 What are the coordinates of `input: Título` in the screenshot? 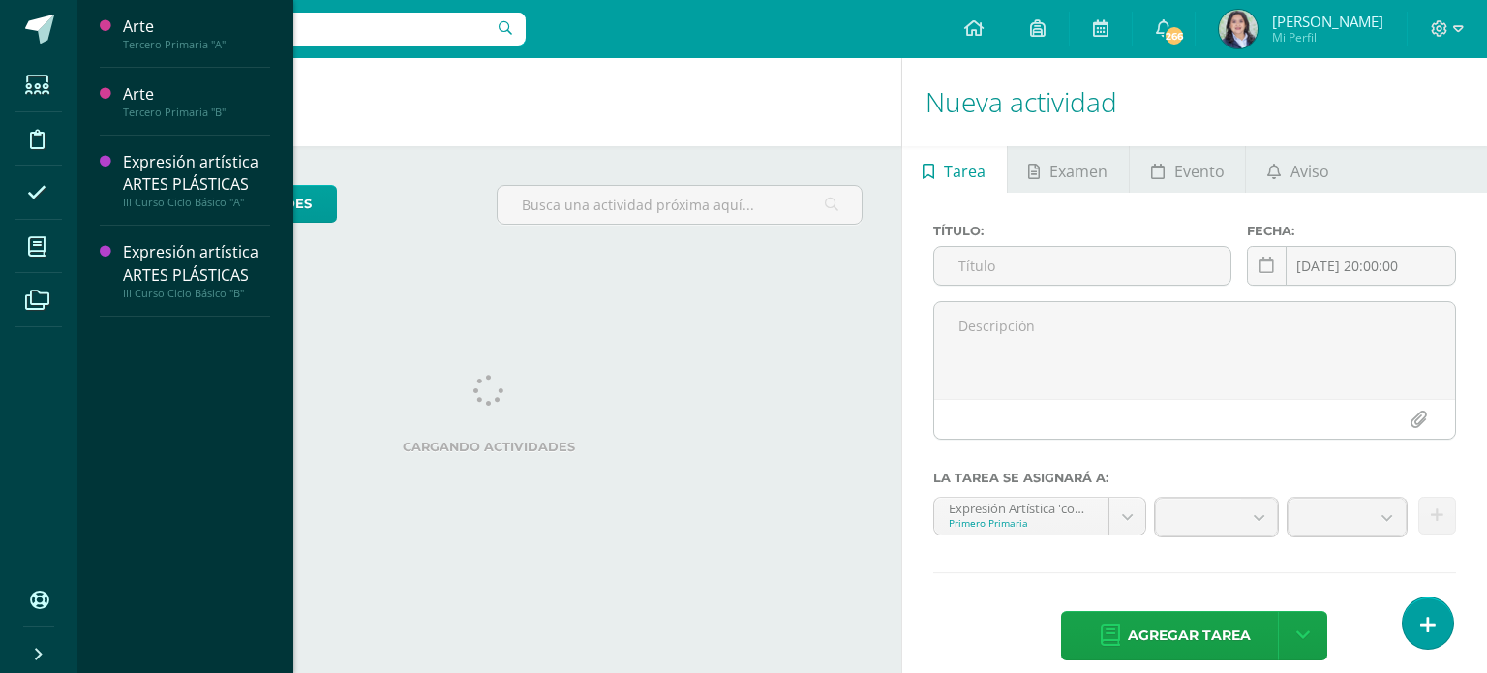 It's located at (1082, 265).